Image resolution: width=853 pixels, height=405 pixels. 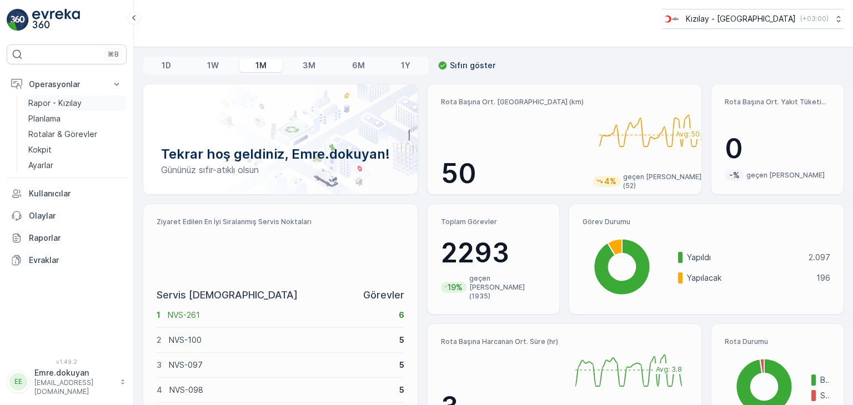 What do you see at coordinates (67, 260) in the screenshot?
I see `a: Evraklar` at bounding box center [67, 260].